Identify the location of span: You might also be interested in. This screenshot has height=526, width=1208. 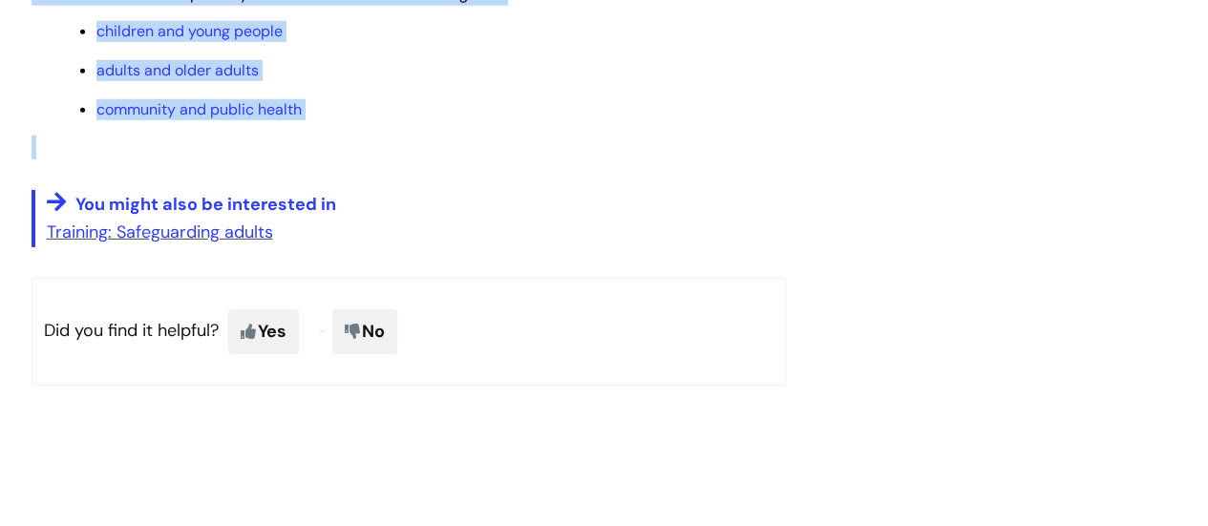
(205, 204).